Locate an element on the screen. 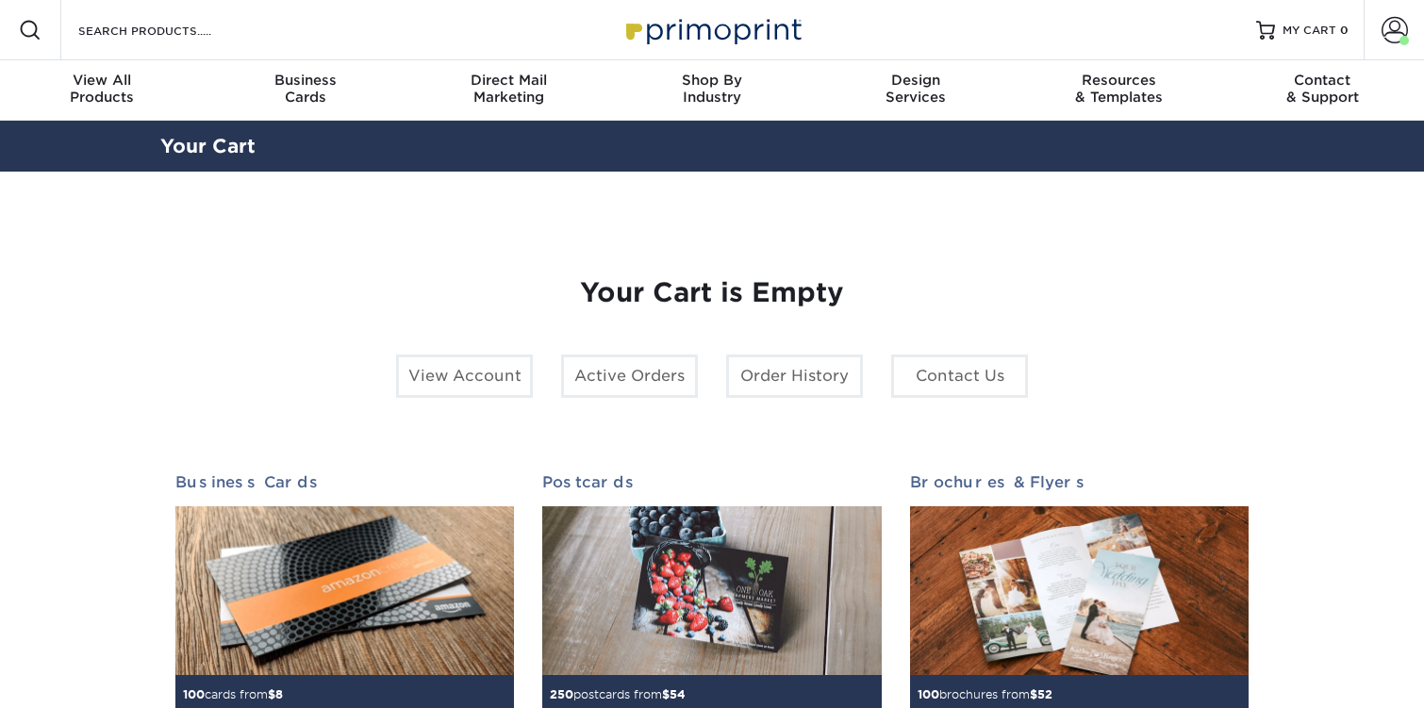 This screenshot has width=1424, height=708. a: View Account is located at coordinates (464, 376).